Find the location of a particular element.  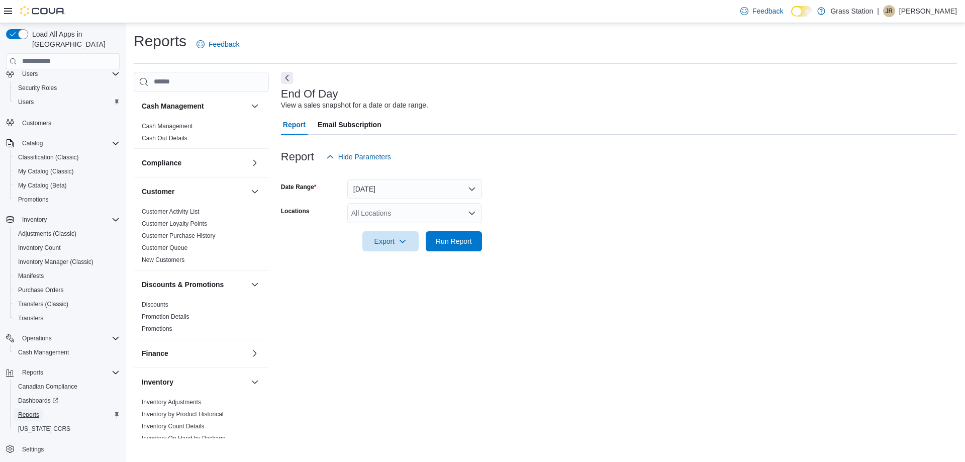

span: Inventory by Product Historical is located at coordinates (182, 414).